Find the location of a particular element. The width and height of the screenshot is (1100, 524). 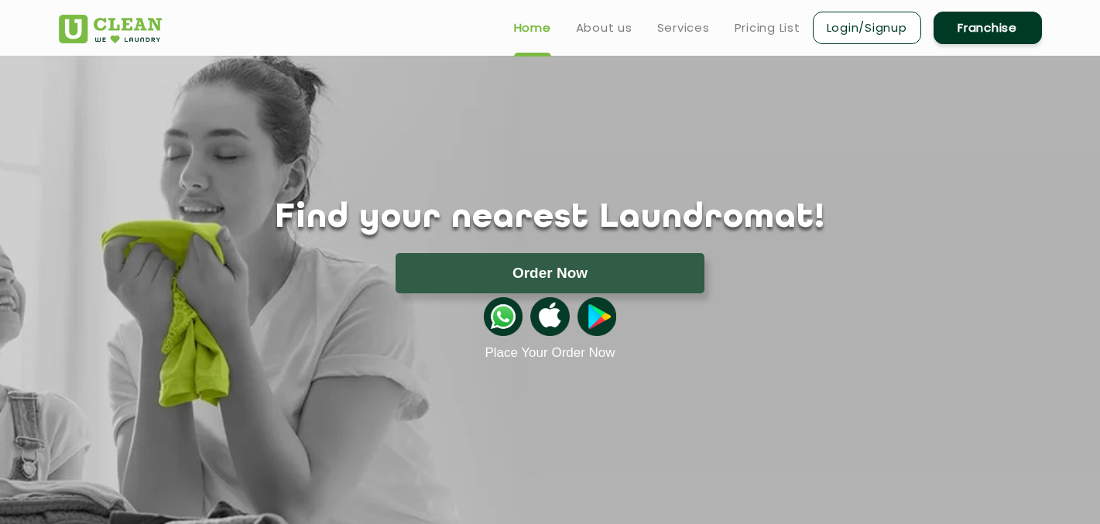

img: UClean Laundry and Dry Cleaning is located at coordinates (110, 29).